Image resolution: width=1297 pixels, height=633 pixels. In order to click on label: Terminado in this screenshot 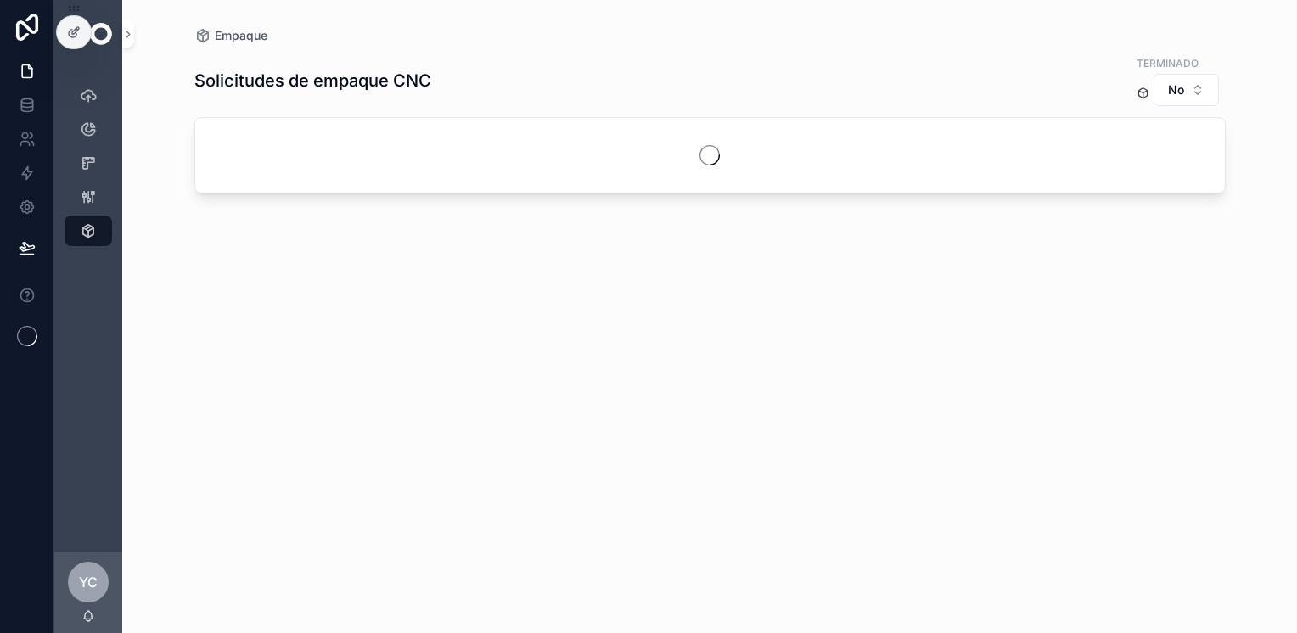, I will do `click(1167, 63)`.